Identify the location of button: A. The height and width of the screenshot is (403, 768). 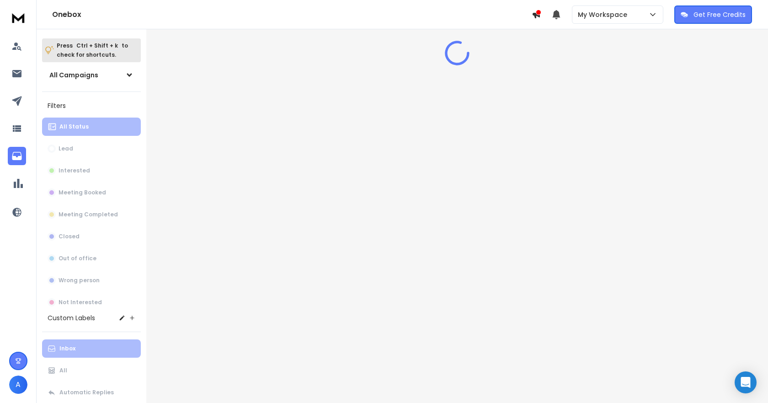
(18, 385).